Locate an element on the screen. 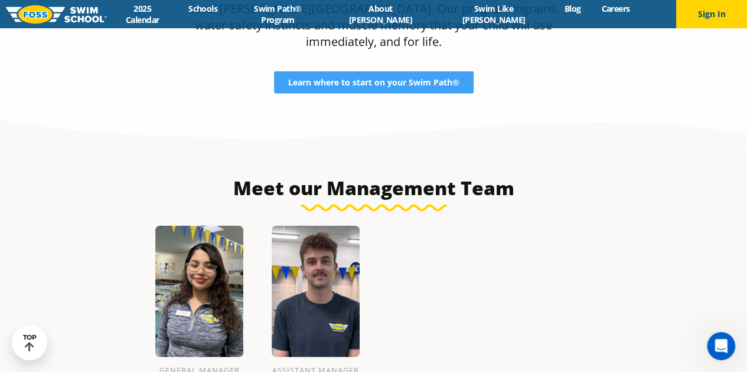  a: Learn where to start on your Swim Path® is located at coordinates (374, 83).